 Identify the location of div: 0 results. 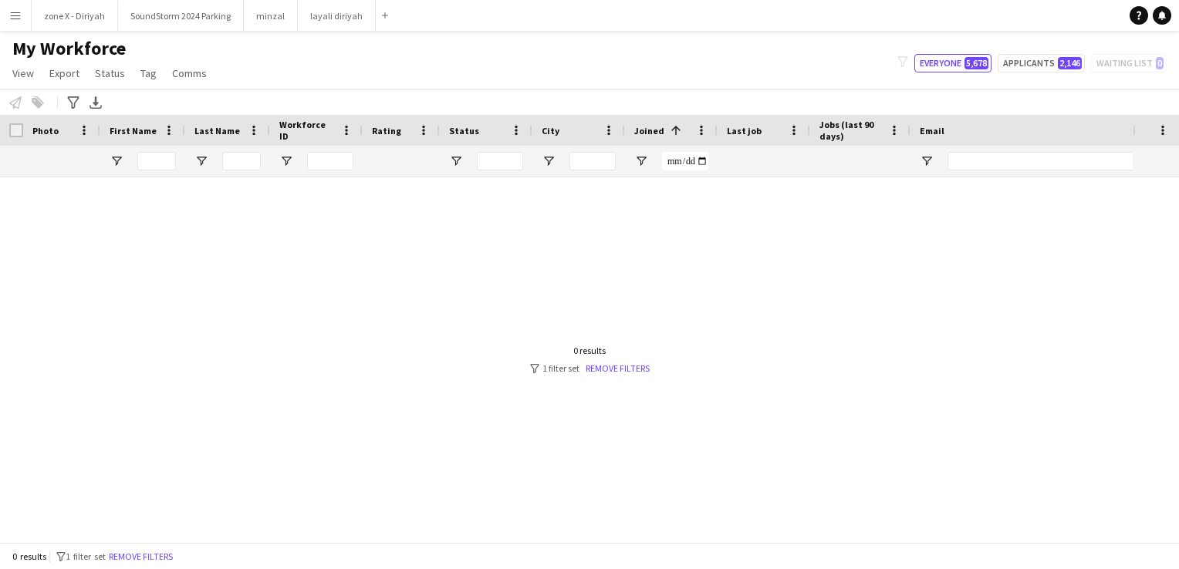
(590, 350).